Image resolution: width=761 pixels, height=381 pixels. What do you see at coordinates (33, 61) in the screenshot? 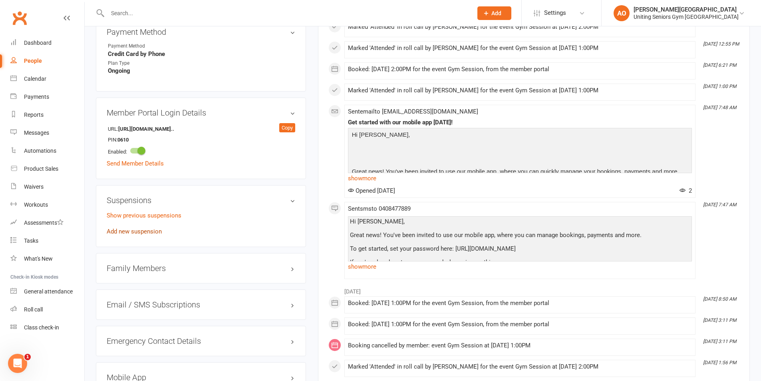
I see `div: People` at bounding box center [33, 61].